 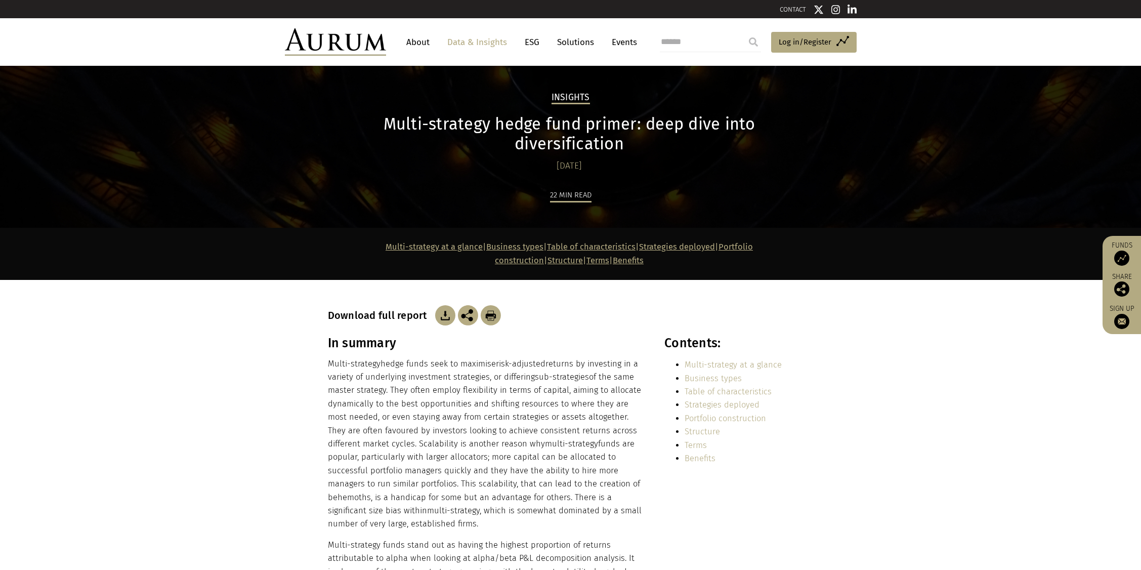 What do you see at coordinates (532, 42) in the screenshot?
I see `a: ESG` at bounding box center [532, 42].